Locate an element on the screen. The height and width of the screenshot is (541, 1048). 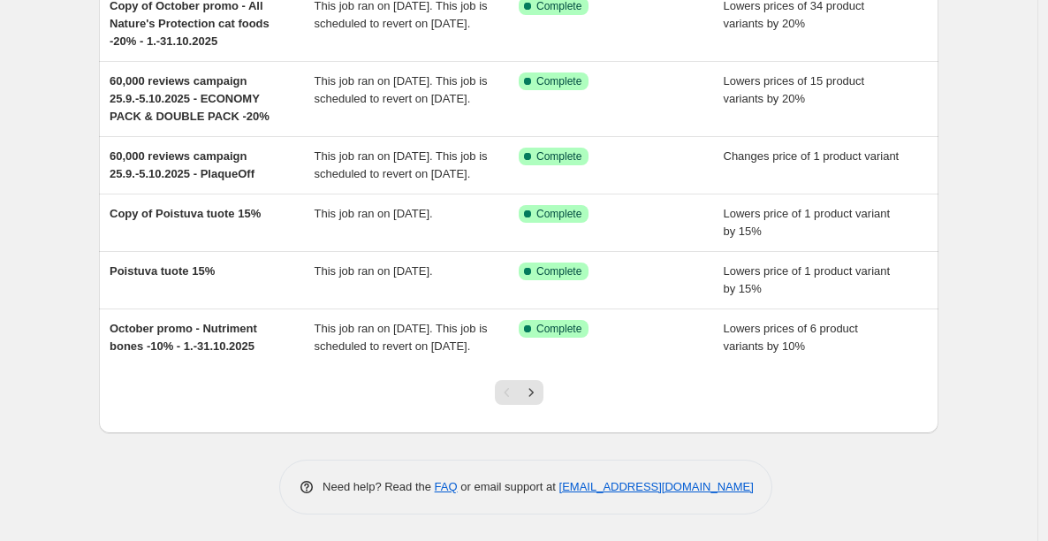
span: 60,000 reviews campaign 25.9.-5.10.2025 - PlaqueOff is located at coordinates (182, 164).